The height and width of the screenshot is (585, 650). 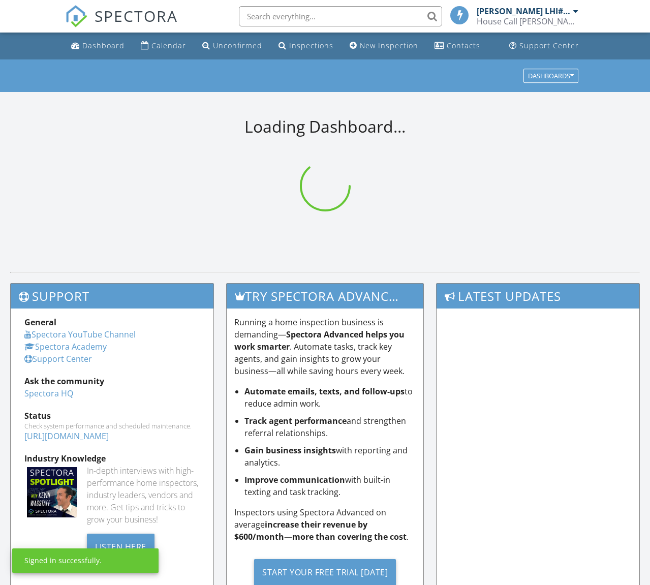 What do you see at coordinates (319, 341) in the screenshot?
I see `strong: Spectora Advanced helps you work smarter` at bounding box center [319, 341].